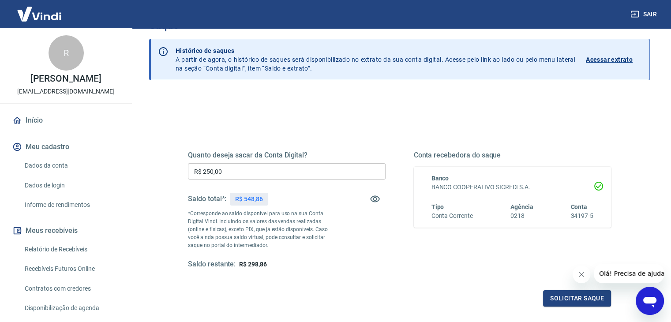 The height and width of the screenshot is (322, 671). I want to click on span: Olá! Precisa de ajuda?, so click(40, 10).